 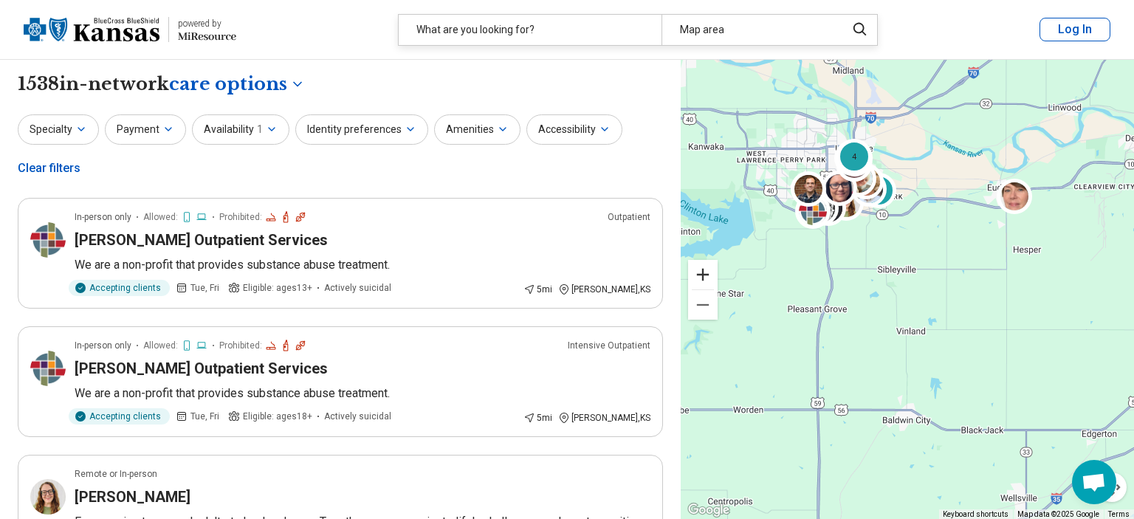 I want to click on button: Amenities, so click(x=477, y=129).